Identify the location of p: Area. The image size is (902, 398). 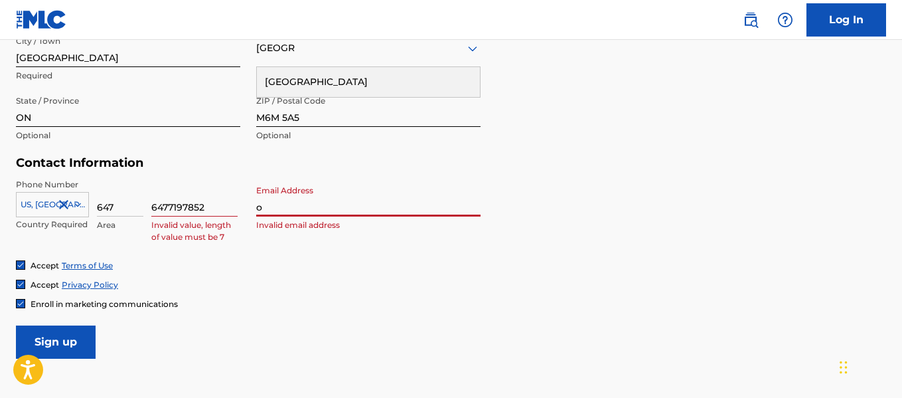
(120, 225).